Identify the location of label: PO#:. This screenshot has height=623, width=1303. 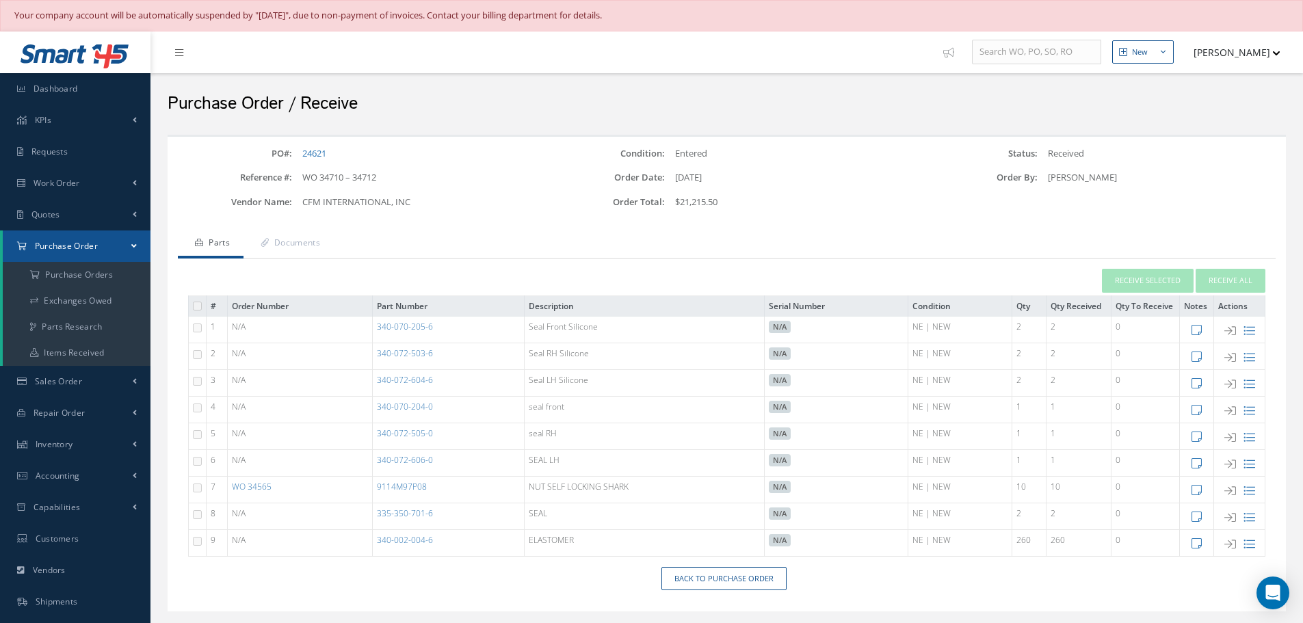
(230, 153).